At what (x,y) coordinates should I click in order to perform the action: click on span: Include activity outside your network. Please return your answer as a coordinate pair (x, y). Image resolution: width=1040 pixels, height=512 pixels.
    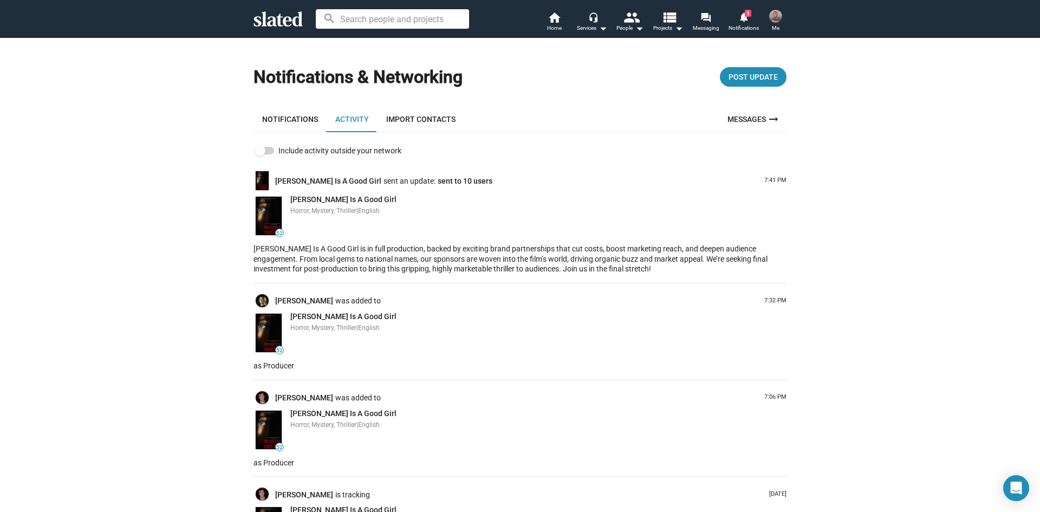
    Looking at the image, I should click on (340, 151).